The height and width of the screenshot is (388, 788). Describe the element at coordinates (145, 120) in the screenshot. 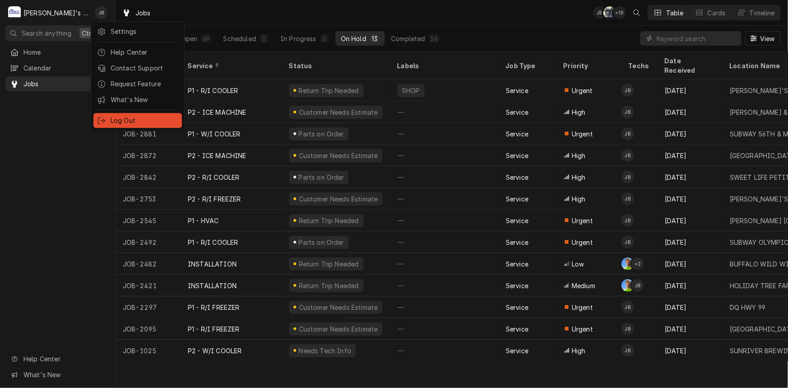

I see `div: Log Out` at that location.